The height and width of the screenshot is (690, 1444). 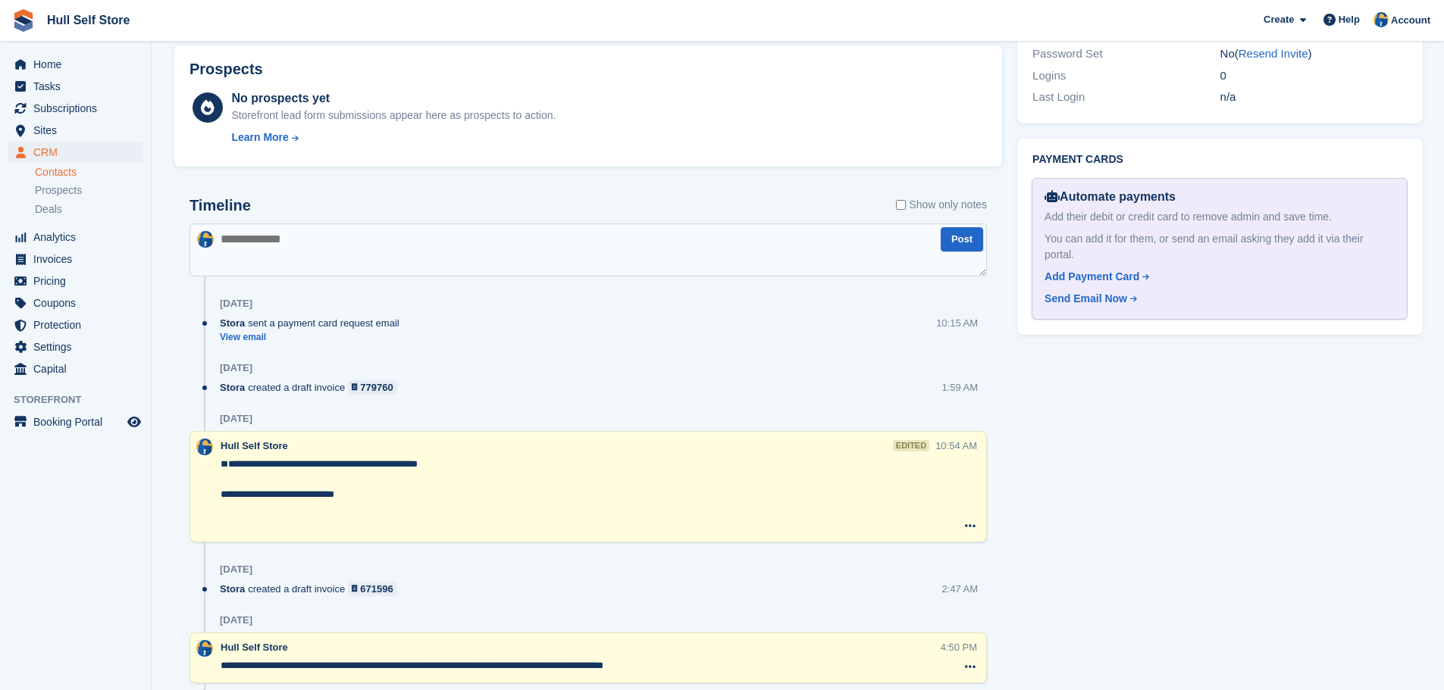 What do you see at coordinates (1219, 160) in the screenshot?
I see `h2: Payment cards` at bounding box center [1219, 160].